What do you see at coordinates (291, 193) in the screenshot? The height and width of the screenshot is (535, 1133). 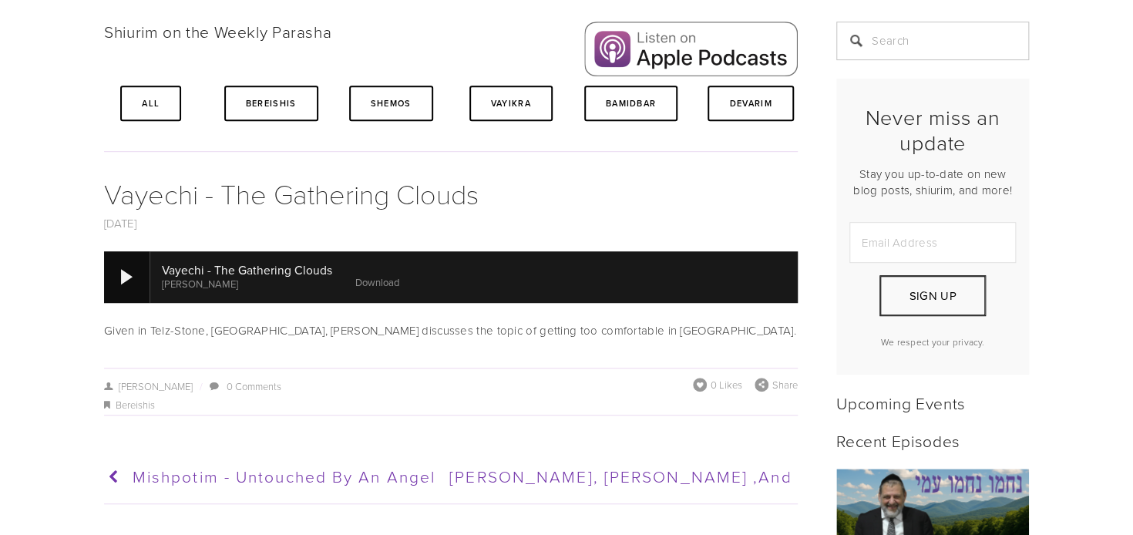 I see `a: Vayechi - The Gathering Clouds` at bounding box center [291, 193].